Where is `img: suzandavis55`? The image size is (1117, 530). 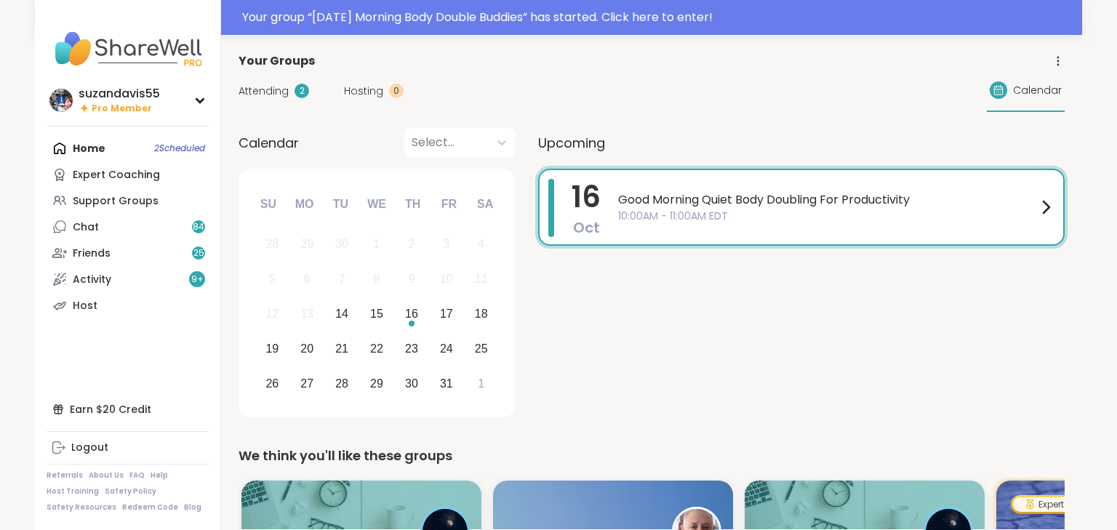
img: suzandavis55 is located at coordinates (61, 100).